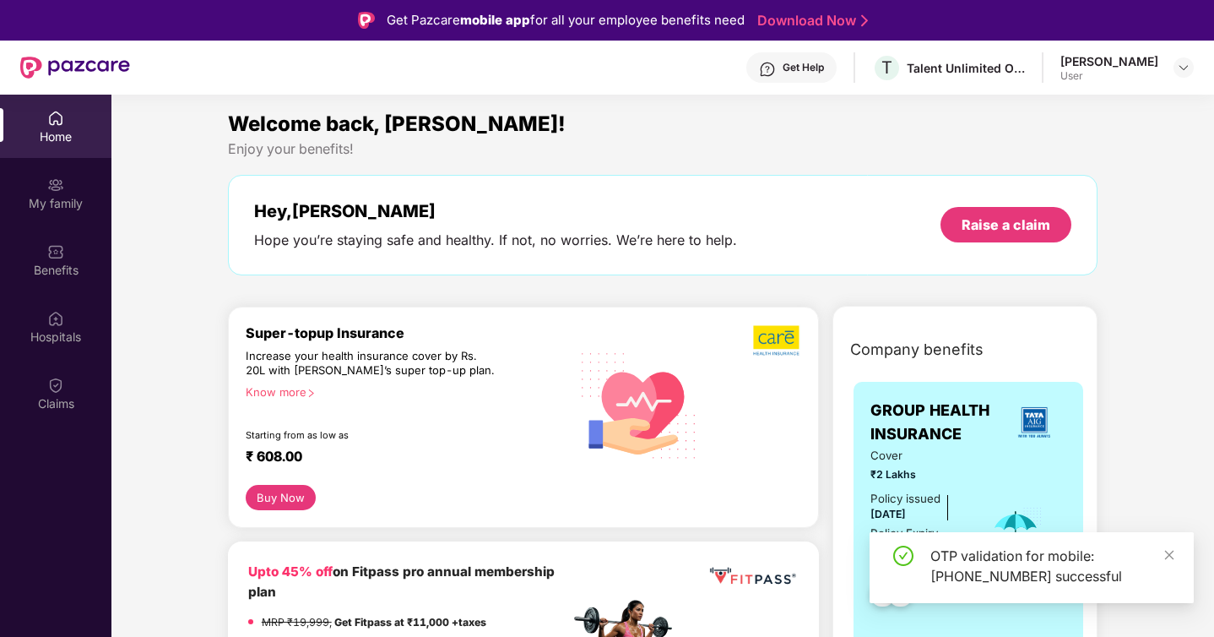  Describe the element at coordinates (904, 556) in the screenshot. I see `span: check-circle` at that location.